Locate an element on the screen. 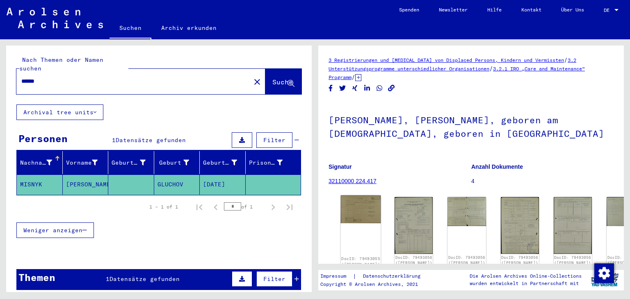 This screenshot has height=299, width=630. div: of 1 is located at coordinates (244, 207).